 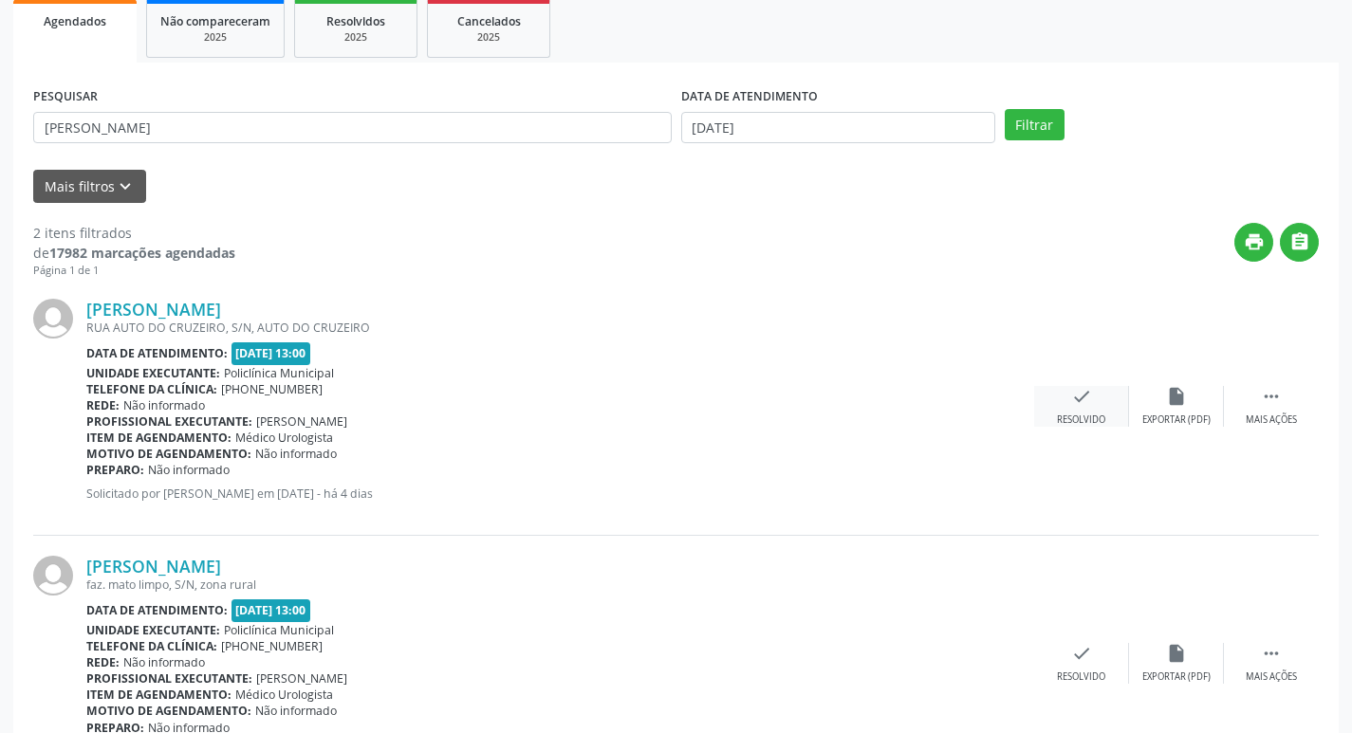 What do you see at coordinates (89, 186) in the screenshot?
I see `button: Mais filtroskeyboard_arrow_down` at bounding box center [89, 186].